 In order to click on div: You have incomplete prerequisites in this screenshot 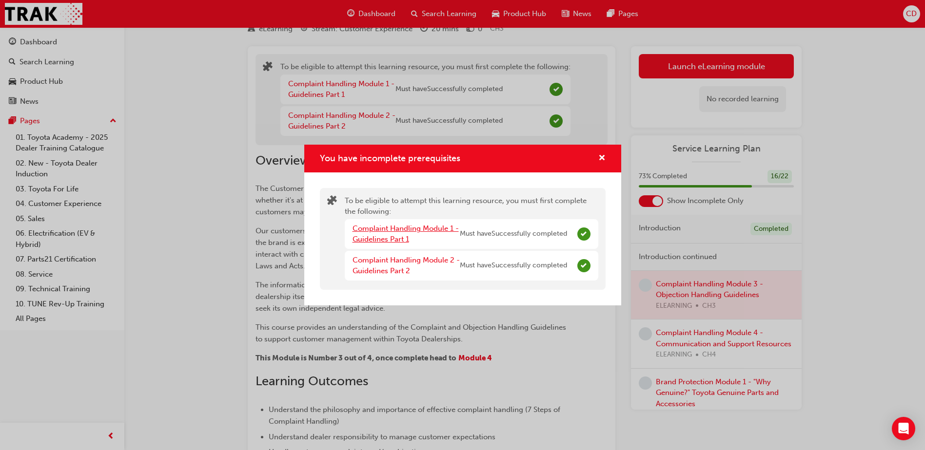, I will do `click(463, 225)`.